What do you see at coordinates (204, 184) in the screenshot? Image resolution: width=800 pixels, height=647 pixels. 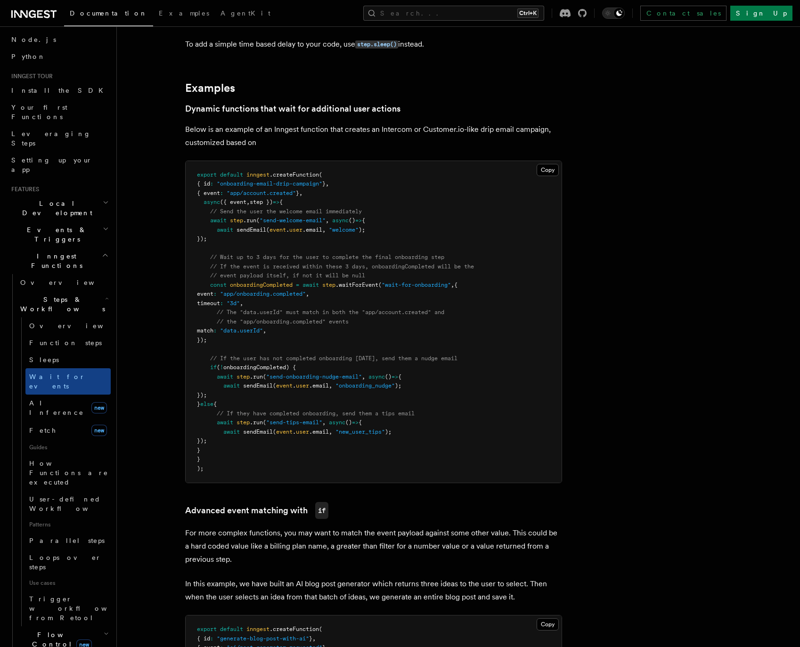 I see `span: { id` at bounding box center [204, 184].